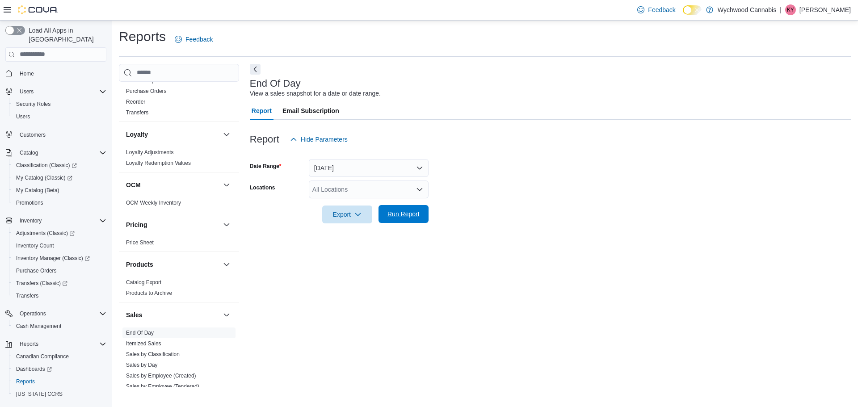  What do you see at coordinates (315, 93) in the screenshot?
I see `div: View a sales snapshot for a date or date range.` at bounding box center [315, 93].